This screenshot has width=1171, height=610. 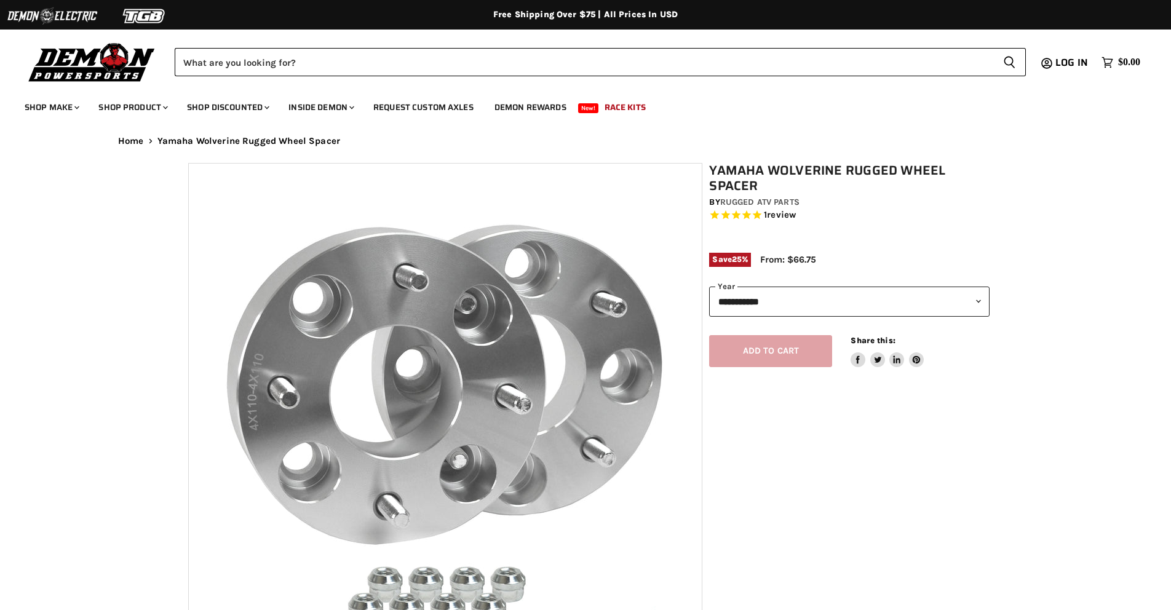 What do you see at coordinates (585, 141) in the screenshot?
I see `nav: Breadcrumbs` at bounding box center [585, 141].